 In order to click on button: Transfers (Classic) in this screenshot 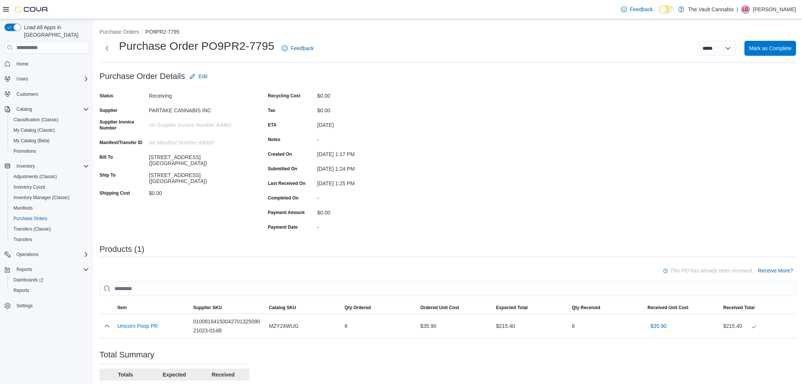, I will do `click(50, 229)`.